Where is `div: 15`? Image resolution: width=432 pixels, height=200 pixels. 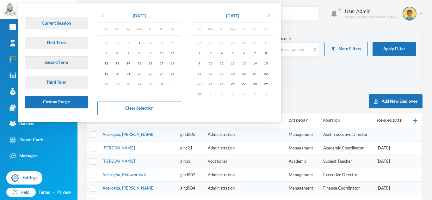 div: 15 is located at coordinates (266, 63).